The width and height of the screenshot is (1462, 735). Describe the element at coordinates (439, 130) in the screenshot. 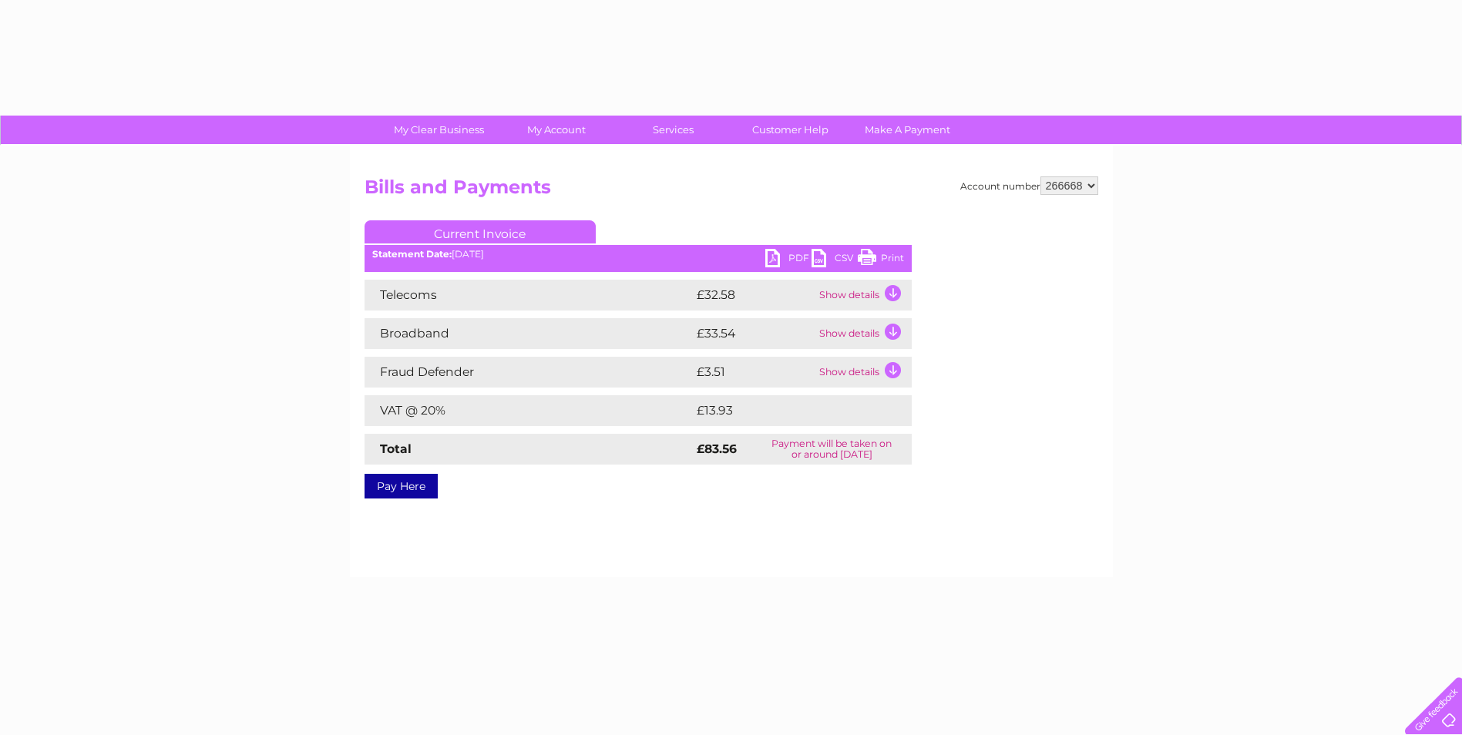

I see `a: My Clear Business` at that location.